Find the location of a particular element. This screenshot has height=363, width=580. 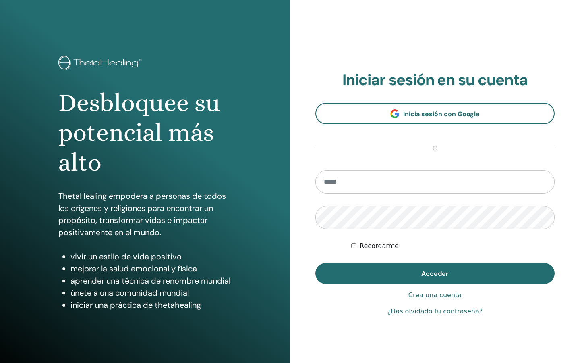

span: o is located at coordinates (435, 148).